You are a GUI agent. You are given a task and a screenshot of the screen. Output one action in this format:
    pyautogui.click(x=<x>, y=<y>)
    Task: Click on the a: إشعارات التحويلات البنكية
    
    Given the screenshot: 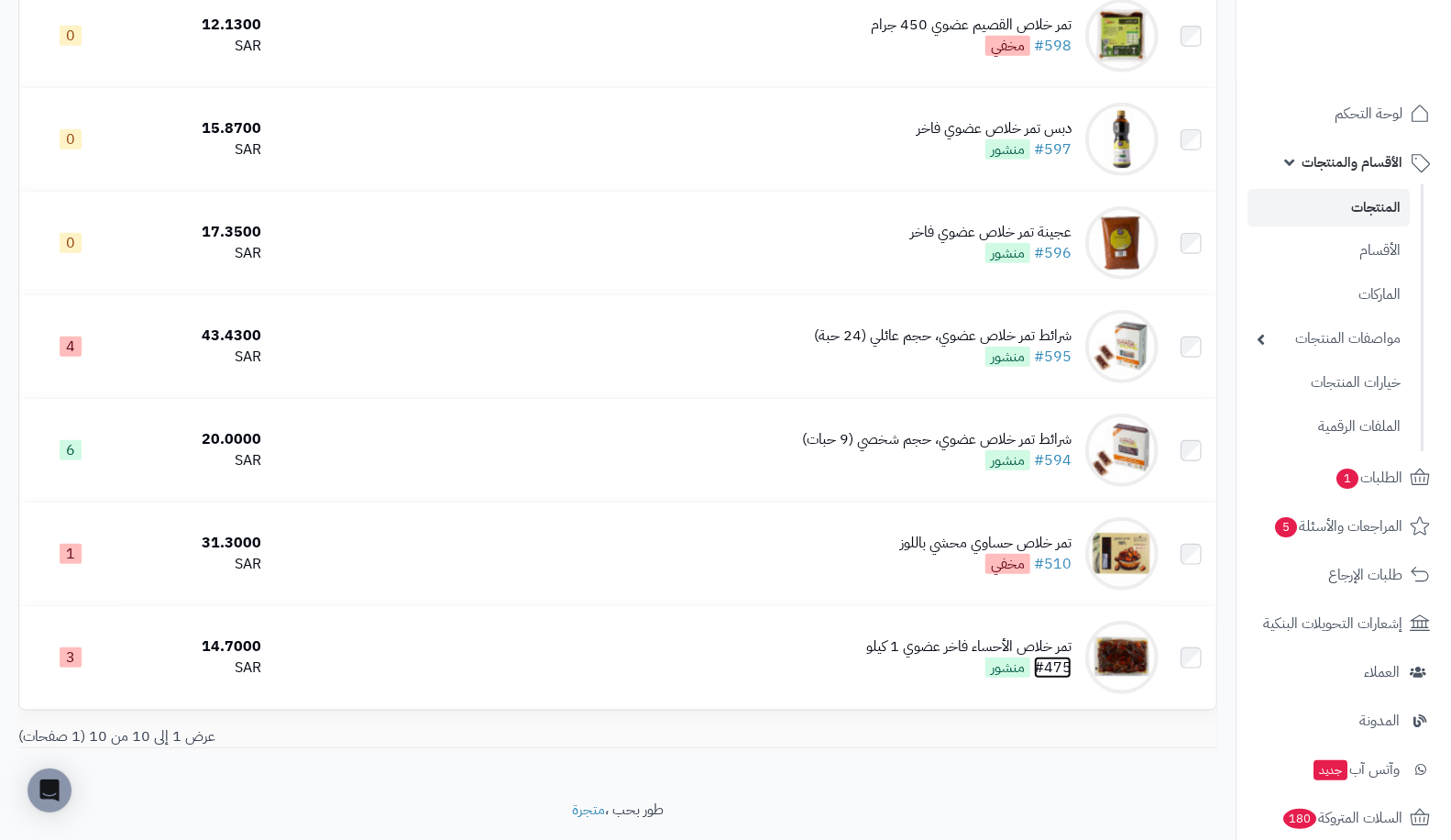 What is the action you would take?
    pyautogui.click(x=1344, y=624)
    